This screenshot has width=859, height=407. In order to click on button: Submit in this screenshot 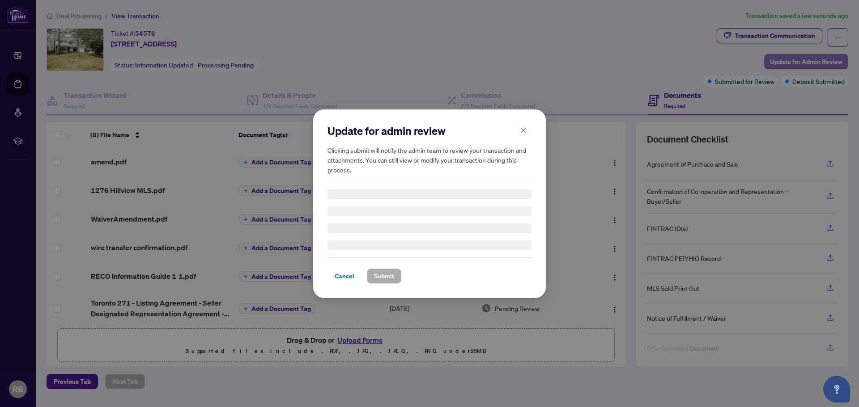, I will do `click(384, 276)`.